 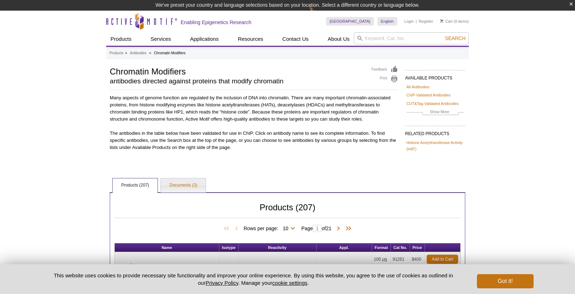 What do you see at coordinates (278, 247) in the screenshot?
I see `th: Reactivity` at bounding box center [278, 247].